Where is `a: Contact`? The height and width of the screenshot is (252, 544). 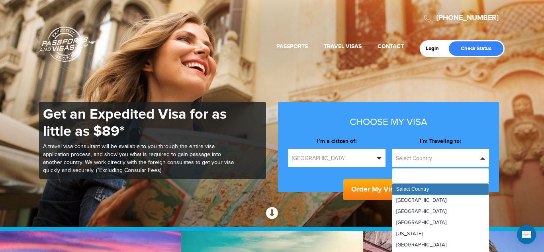 a: Contact is located at coordinates (391, 46).